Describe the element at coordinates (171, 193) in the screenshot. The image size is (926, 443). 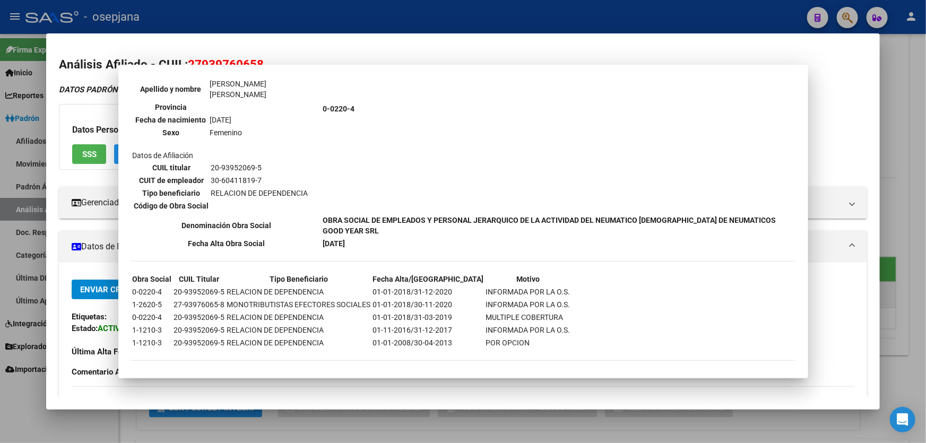
I see `th: Tipo beneficiario` at that location.